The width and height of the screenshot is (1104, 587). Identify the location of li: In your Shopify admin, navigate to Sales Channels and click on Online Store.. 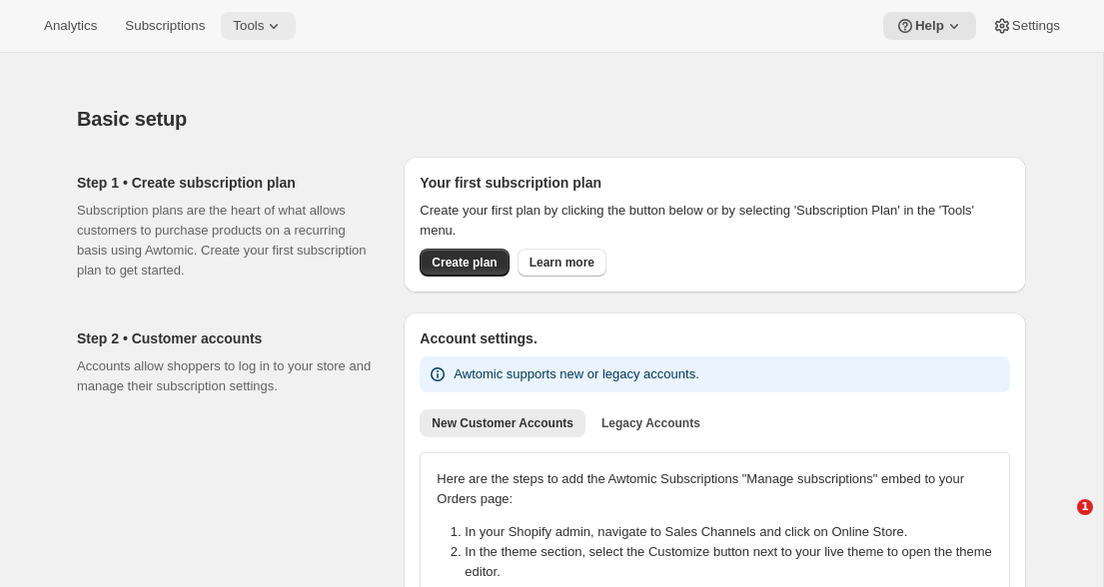
(734, 533).